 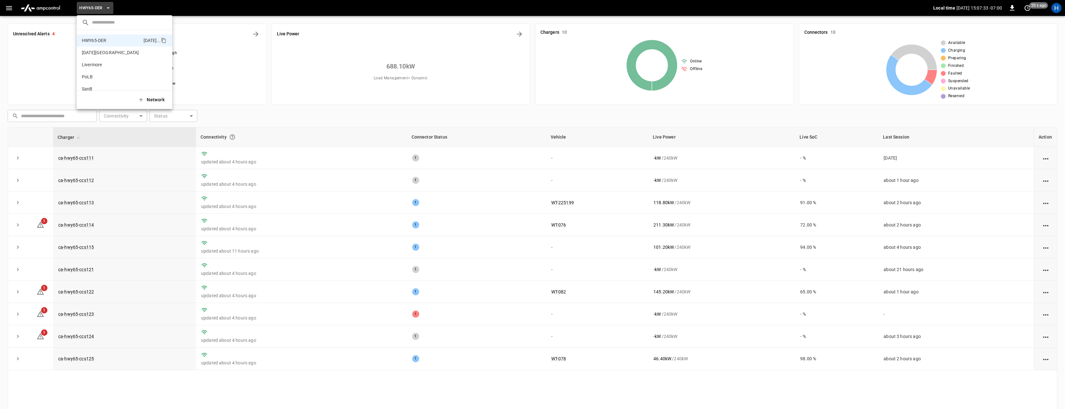 What do you see at coordinates (152, 100) in the screenshot?
I see `button: Network` at bounding box center [152, 100].